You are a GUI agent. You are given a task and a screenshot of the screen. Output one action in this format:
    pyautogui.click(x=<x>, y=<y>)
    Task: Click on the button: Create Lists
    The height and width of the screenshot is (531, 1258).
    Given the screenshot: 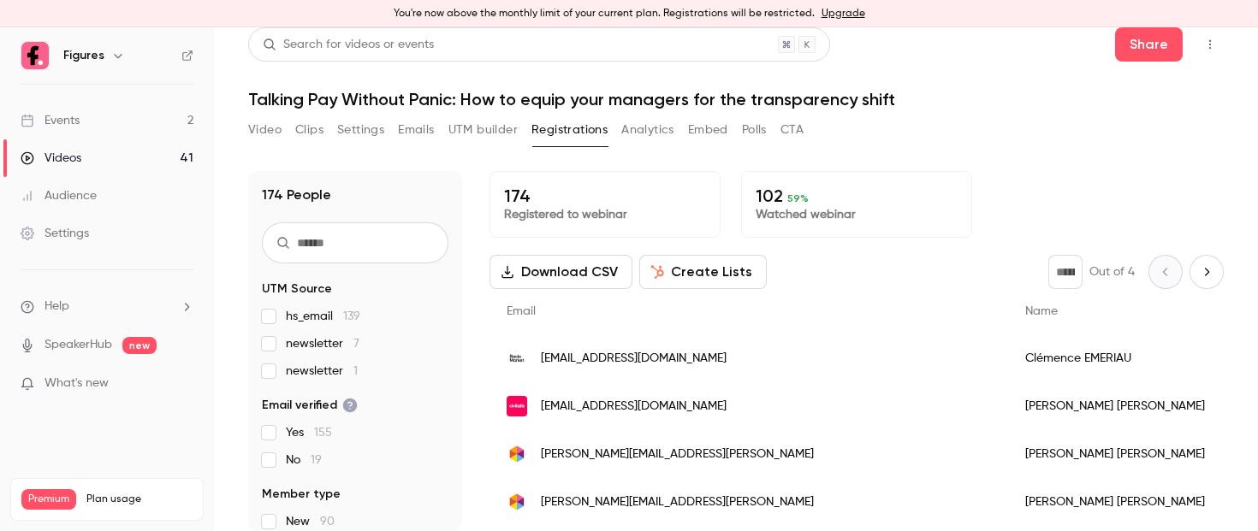 What is the action you would take?
    pyautogui.click(x=703, y=272)
    